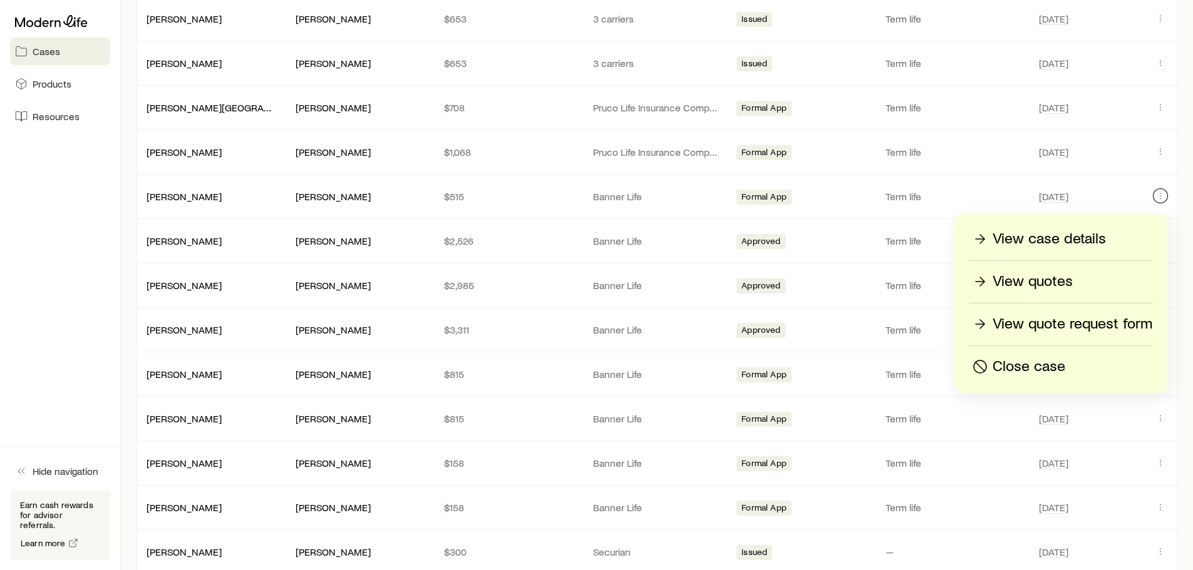 The width and height of the screenshot is (1193, 570). What do you see at coordinates (508, 286) in the screenshot?
I see `p: $2,985` at bounding box center [508, 286].